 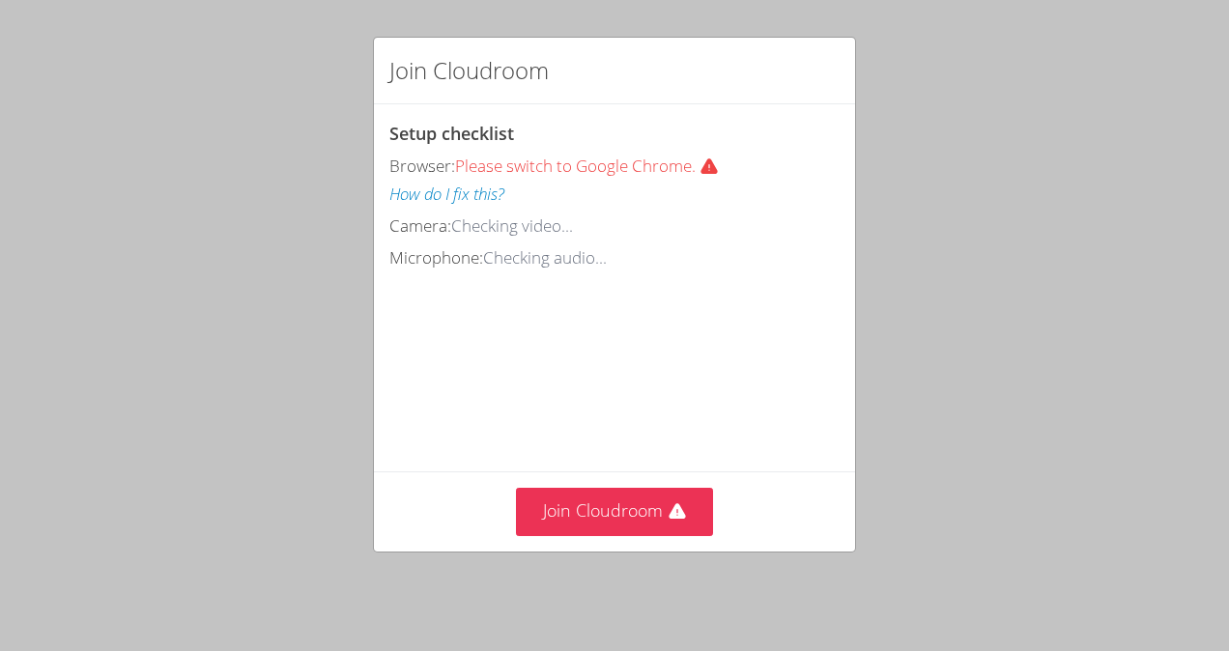 I want to click on button: Join Cloudroom, so click(x=615, y=511).